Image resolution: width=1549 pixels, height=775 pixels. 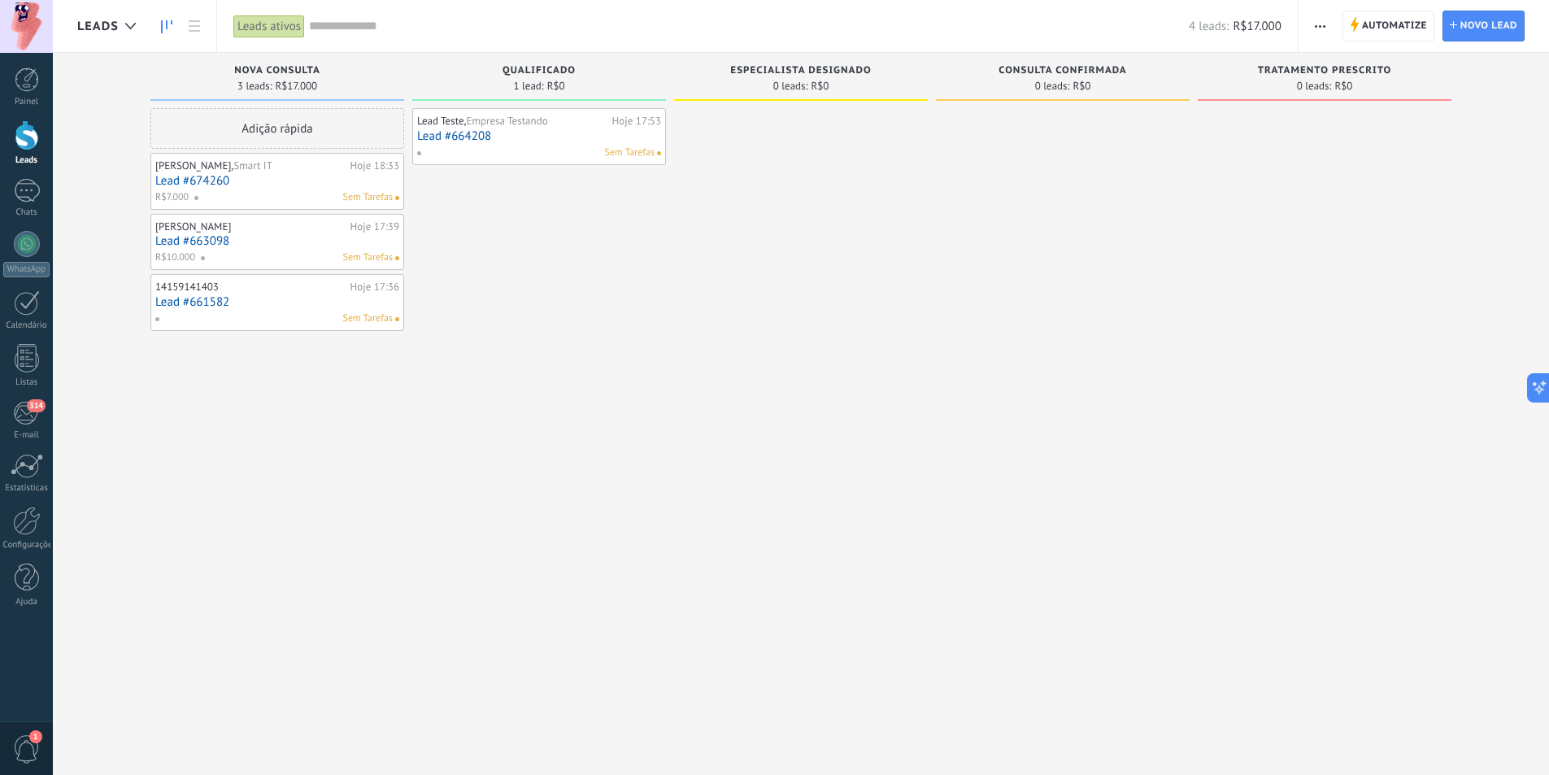 What do you see at coordinates (172, 198) in the screenshot?
I see `span: R$7.000` at bounding box center [172, 198].